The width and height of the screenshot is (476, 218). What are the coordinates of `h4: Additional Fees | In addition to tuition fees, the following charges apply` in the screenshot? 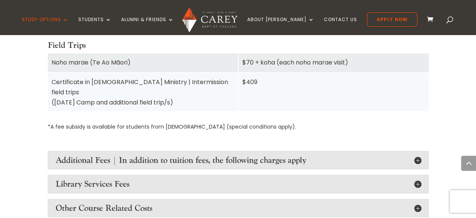 It's located at (238, 160).